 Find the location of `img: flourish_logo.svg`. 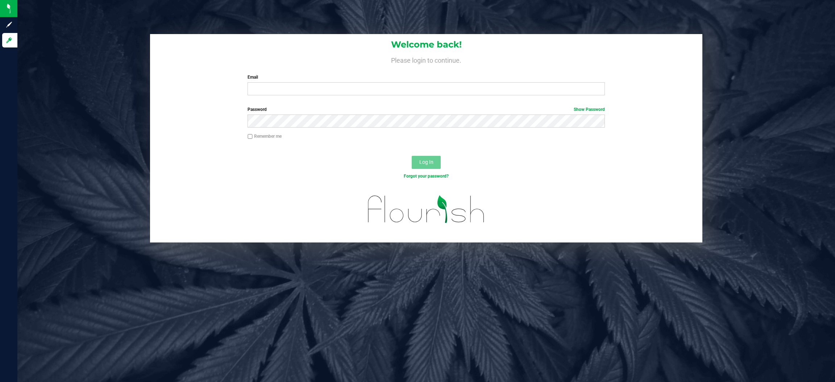

img: flourish_logo.svg is located at coordinates (426, 209).